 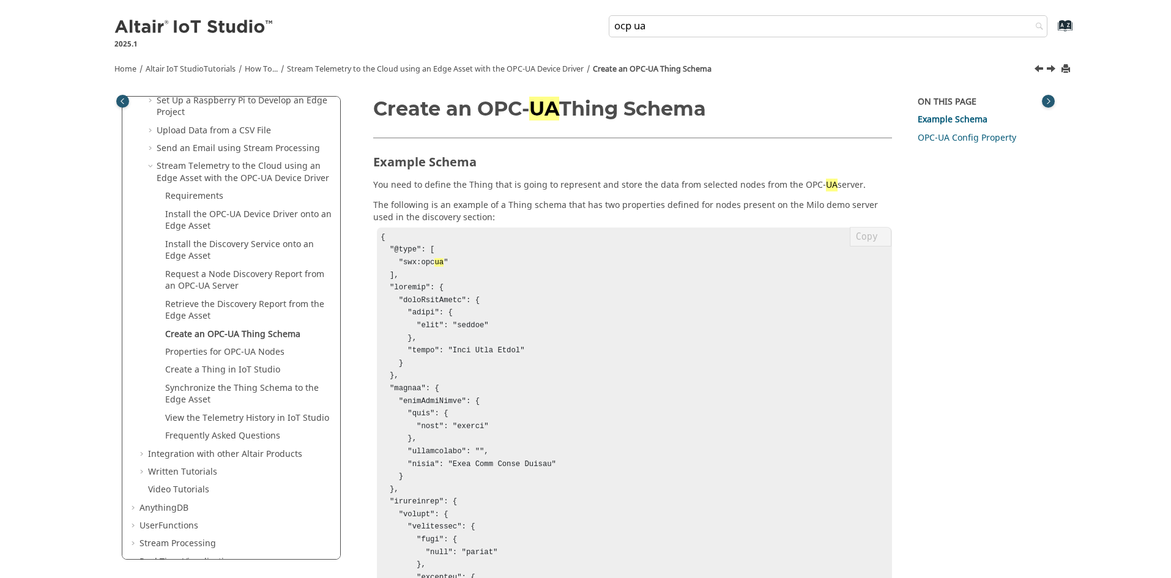 What do you see at coordinates (125, 69) in the screenshot?
I see `a: Home` at bounding box center [125, 69].